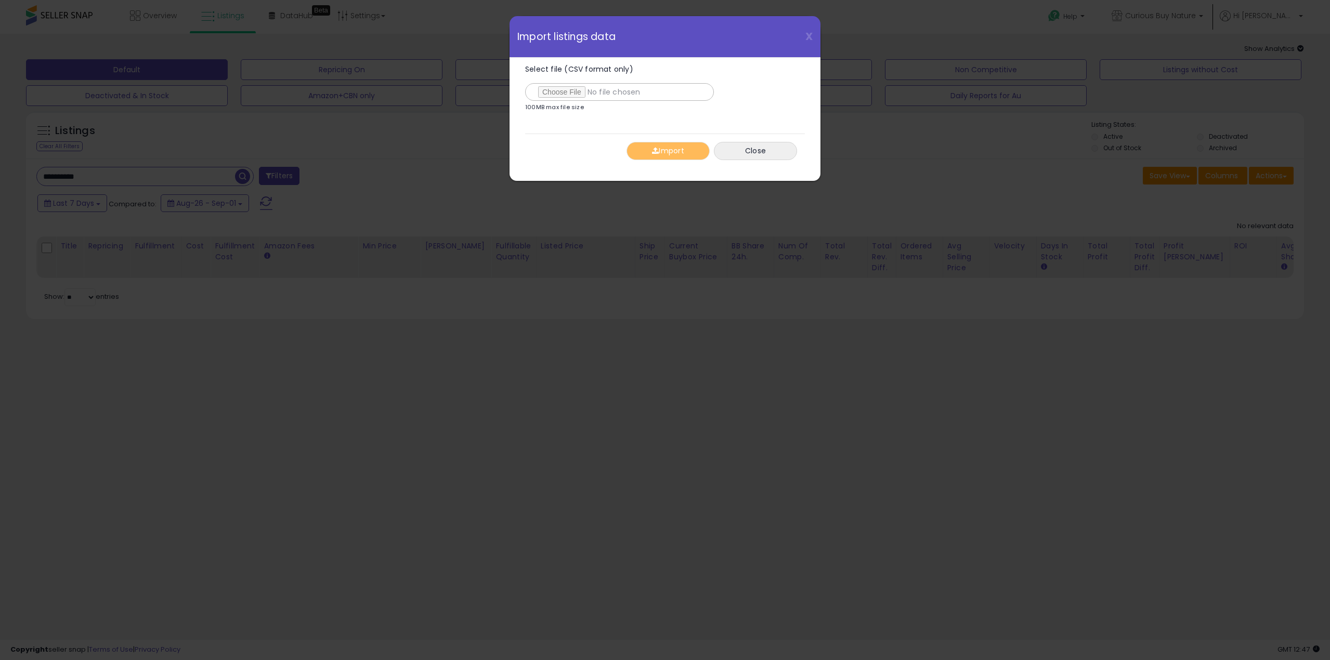  What do you see at coordinates (755, 151) in the screenshot?
I see `button: Close` at bounding box center [755, 151].